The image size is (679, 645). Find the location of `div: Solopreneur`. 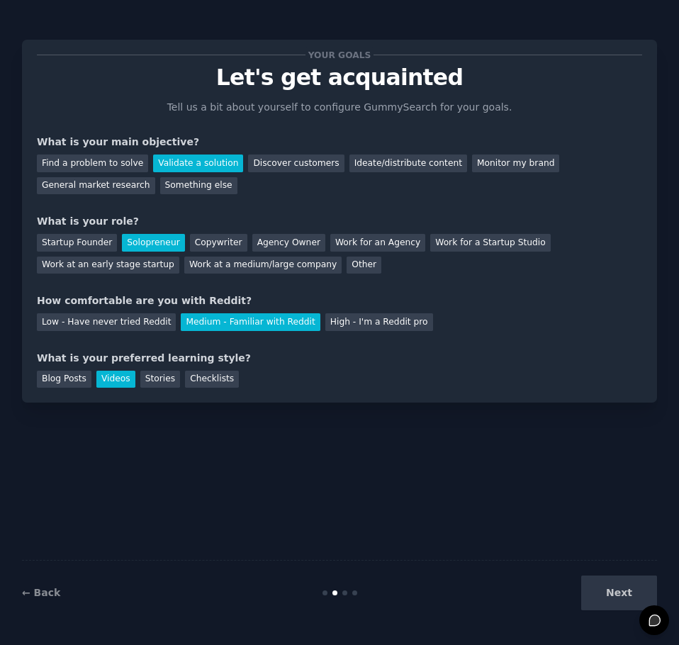

div: Solopreneur is located at coordinates (153, 242).